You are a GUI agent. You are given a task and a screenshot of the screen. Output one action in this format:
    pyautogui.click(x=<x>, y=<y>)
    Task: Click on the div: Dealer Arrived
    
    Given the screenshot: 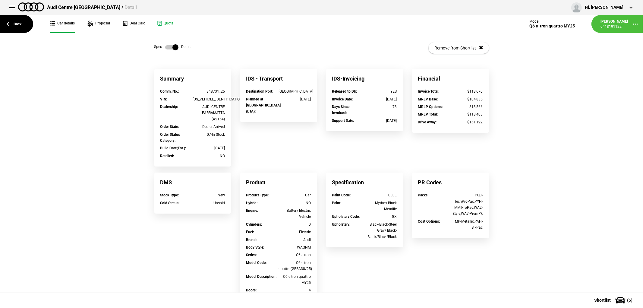 What is the action you would take?
    pyautogui.click(x=209, y=127)
    